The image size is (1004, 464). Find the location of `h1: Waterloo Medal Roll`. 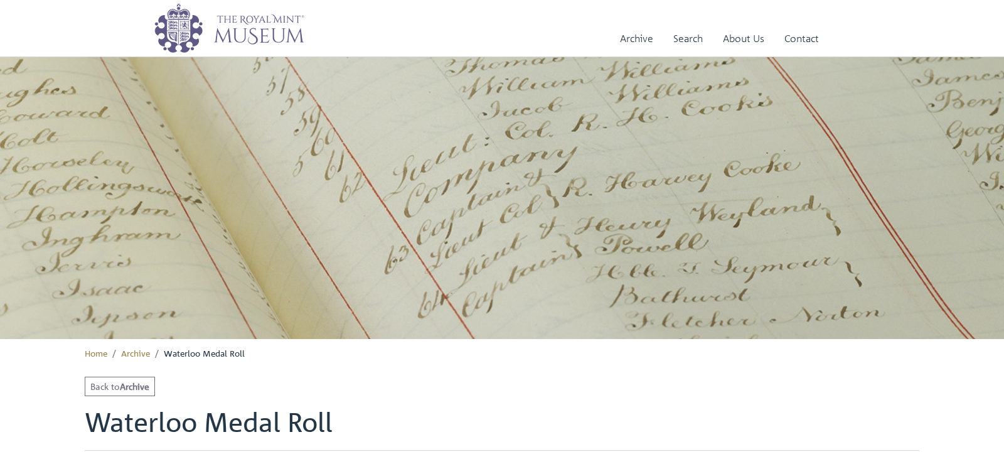

h1: Waterloo Medal Roll is located at coordinates (502, 428).